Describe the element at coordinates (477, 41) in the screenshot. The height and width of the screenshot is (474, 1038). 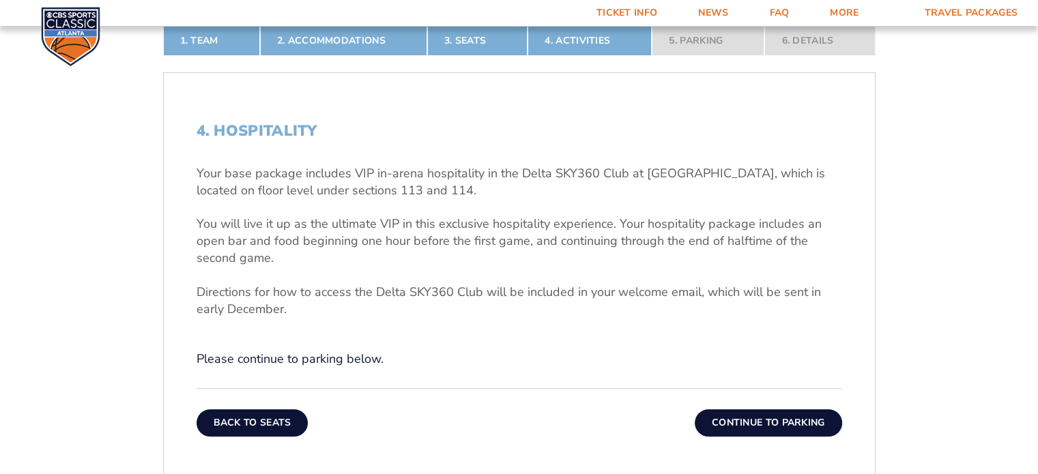
I see `a: 3. Seats` at that location.